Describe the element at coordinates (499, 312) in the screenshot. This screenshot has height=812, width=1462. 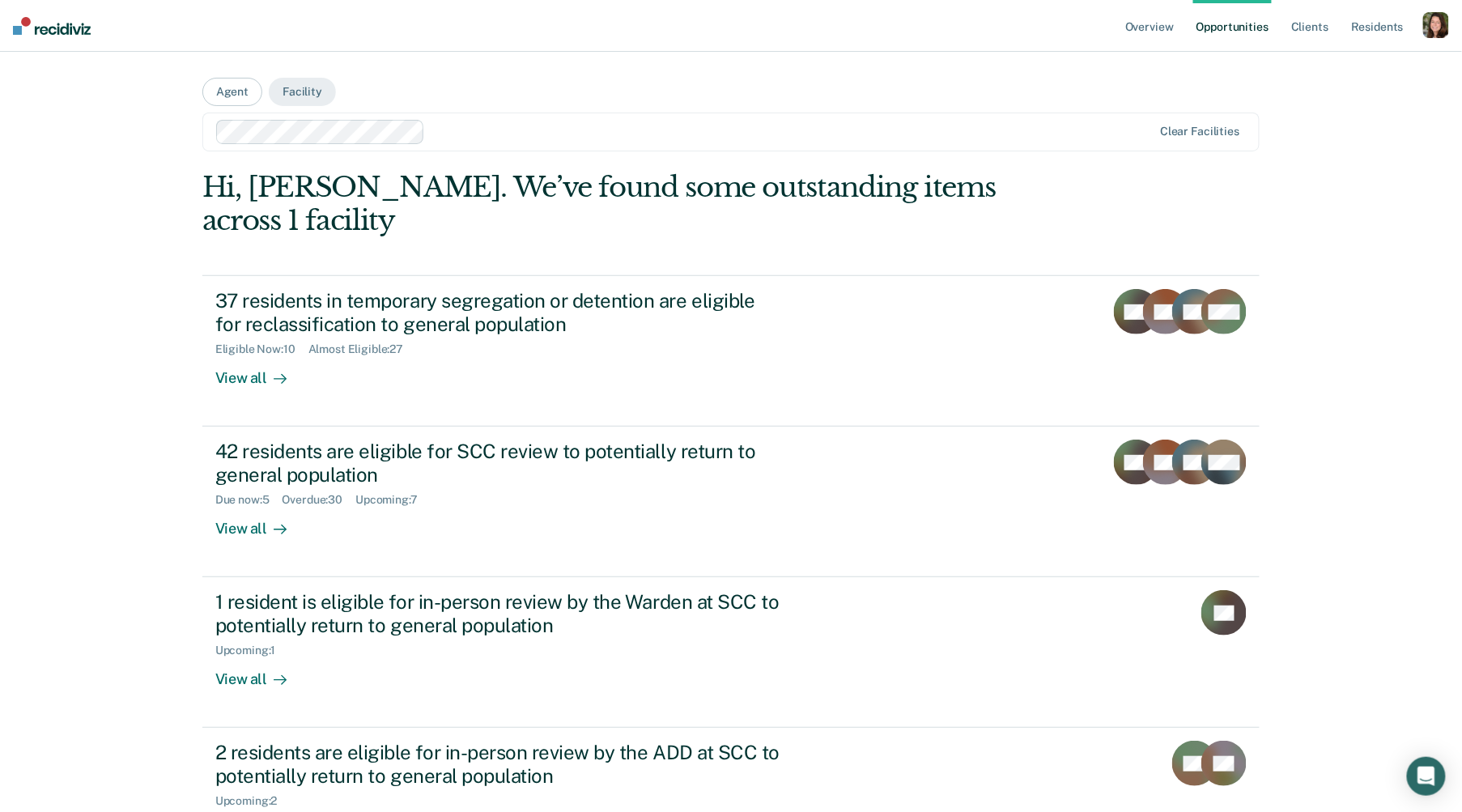
I see `div: 37 residents in temporary segregation or detention are eligible for reclassification to general p...` at that location.